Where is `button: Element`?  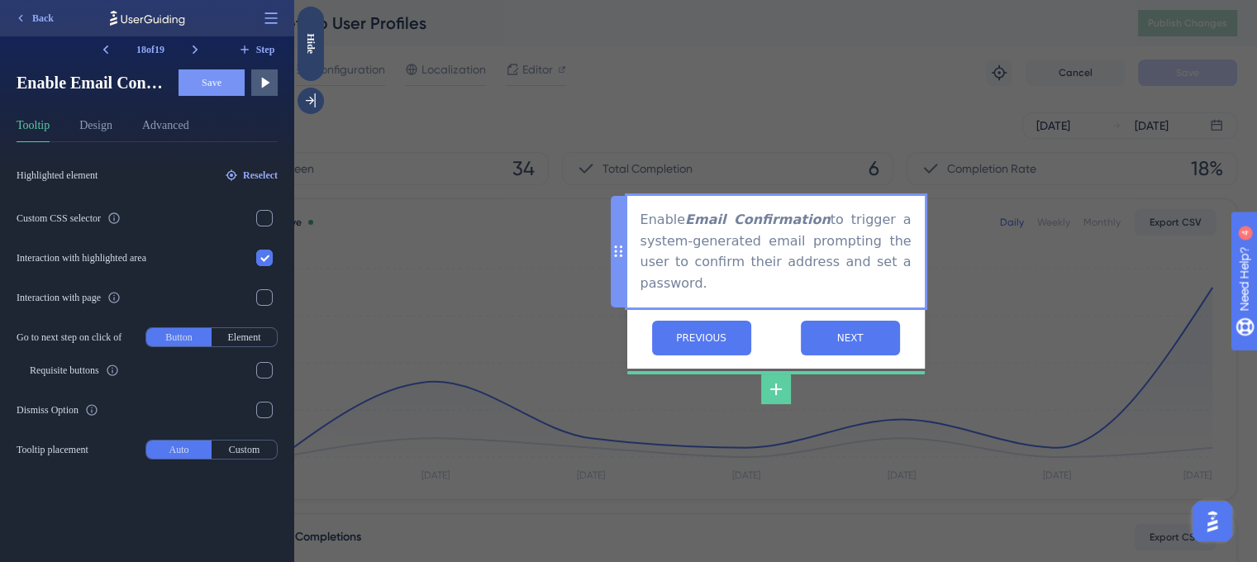 button: Element is located at coordinates (244, 337).